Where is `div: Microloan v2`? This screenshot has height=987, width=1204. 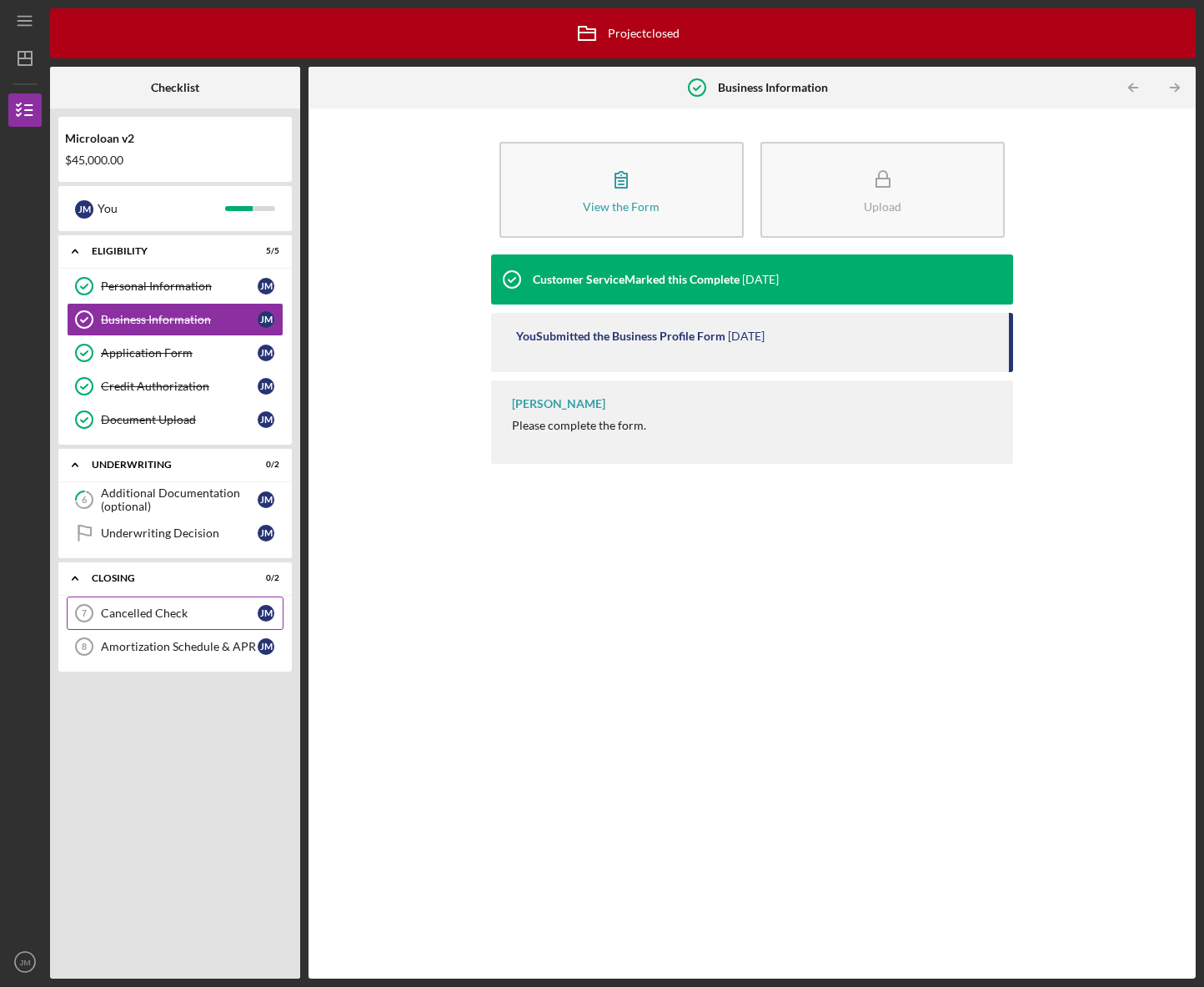
div: Microloan v2 is located at coordinates (175, 139).